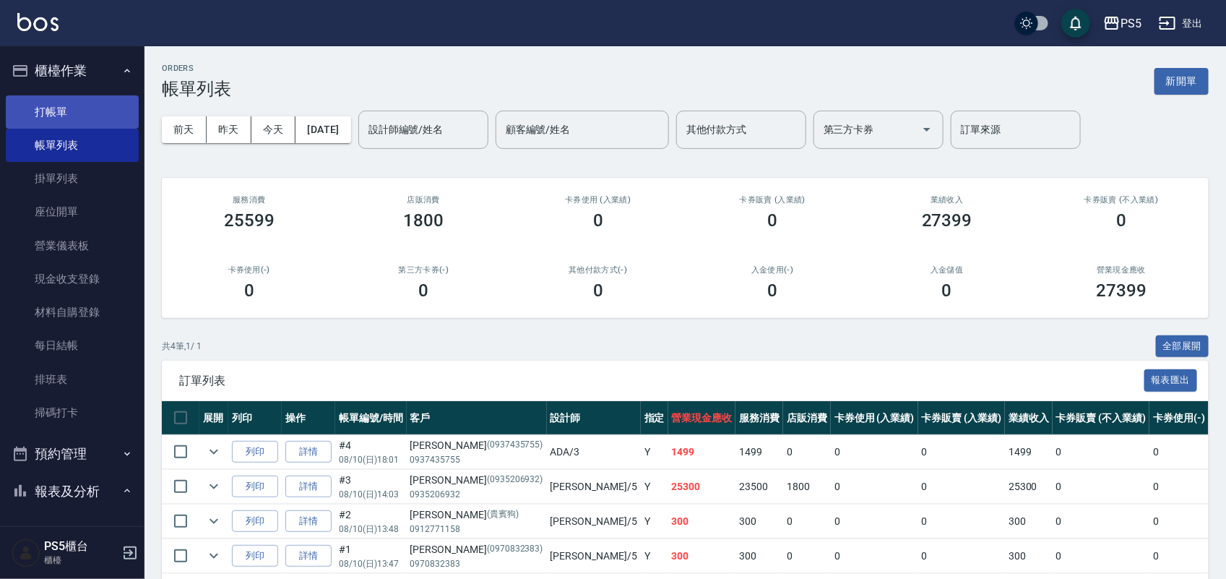 The width and height of the screenshot is (1226, 579). Describe the element at coordinates (72, 379) in the screenshot. I see `a: 排班表` at that location.